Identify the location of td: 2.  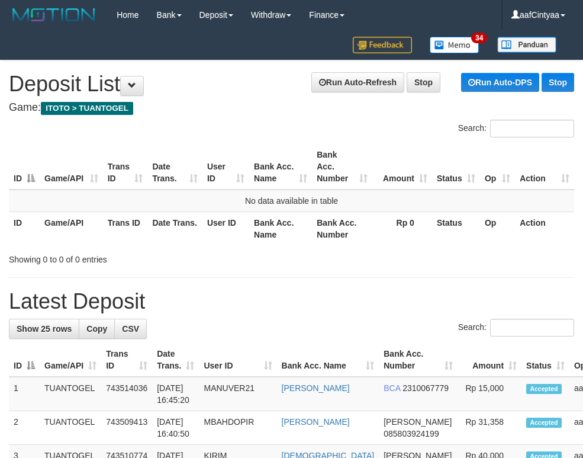
(24, 427).